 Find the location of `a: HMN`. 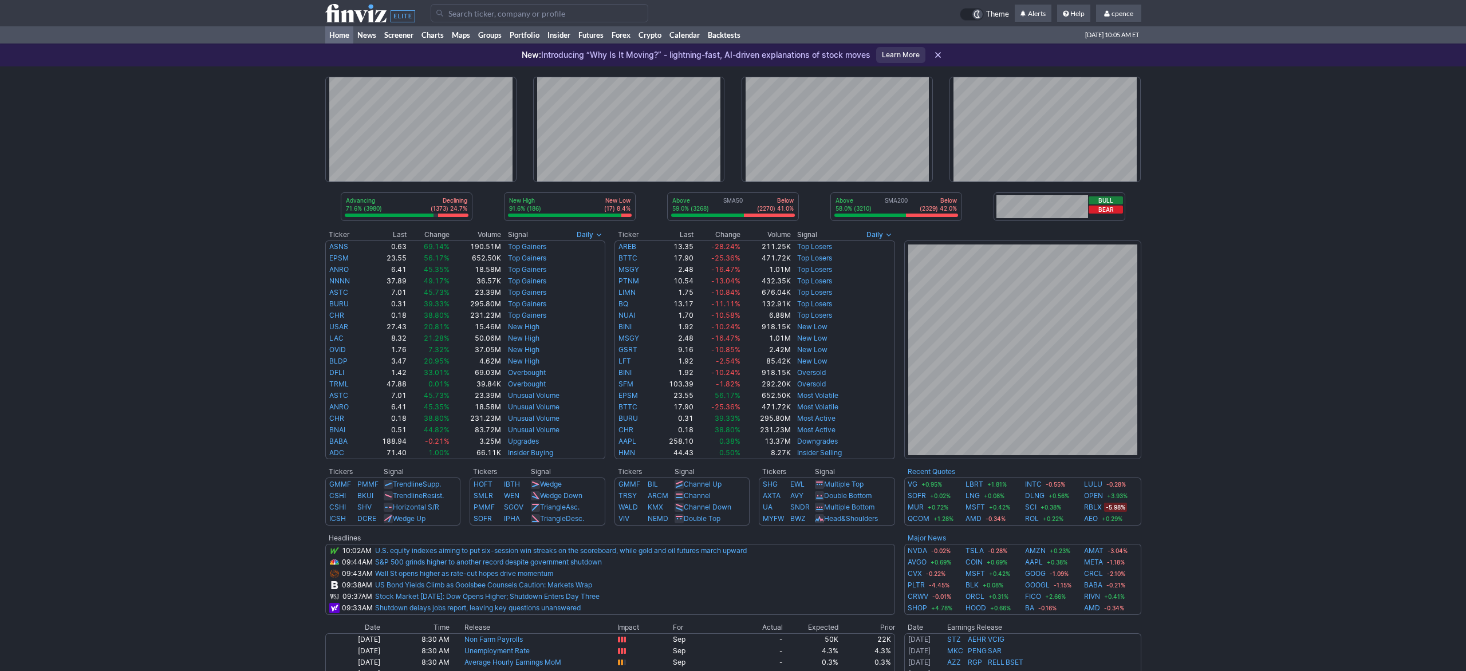

a: HMN is located at coordinates (626, 452).